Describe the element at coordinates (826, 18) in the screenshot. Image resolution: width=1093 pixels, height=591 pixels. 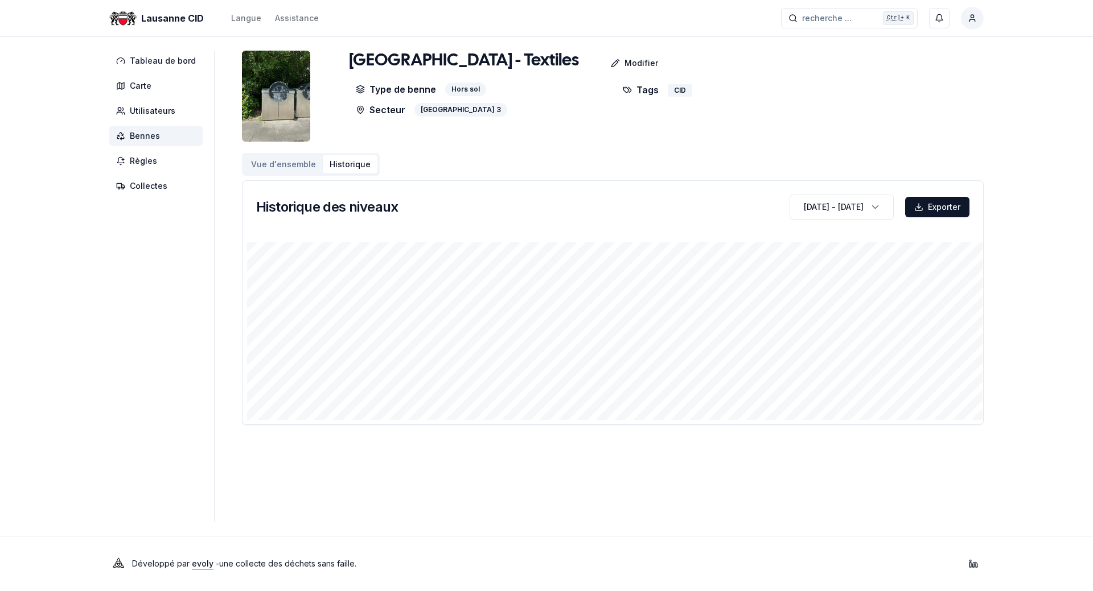
I see `span: recherche ...` at that location.